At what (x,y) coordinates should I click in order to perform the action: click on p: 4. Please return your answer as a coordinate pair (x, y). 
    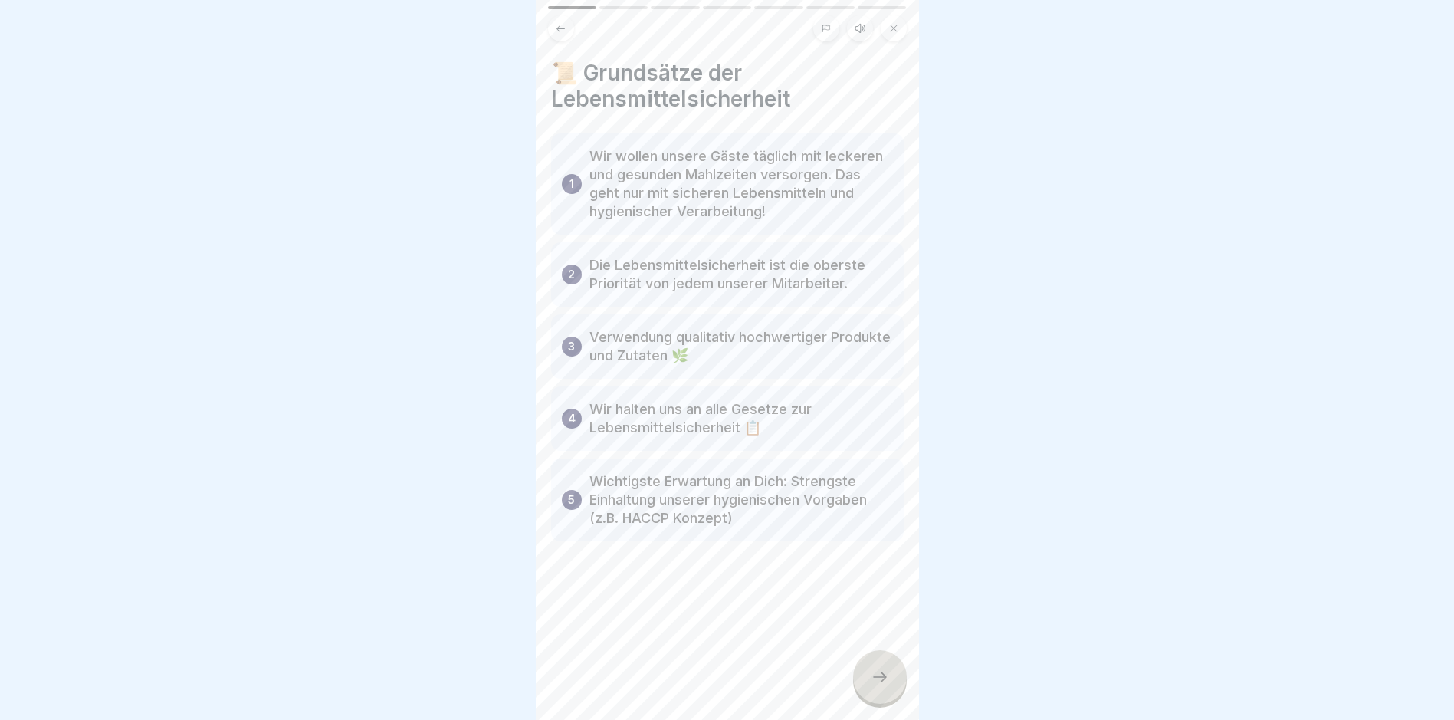
    Looking at the image, I should click on (572, 419).